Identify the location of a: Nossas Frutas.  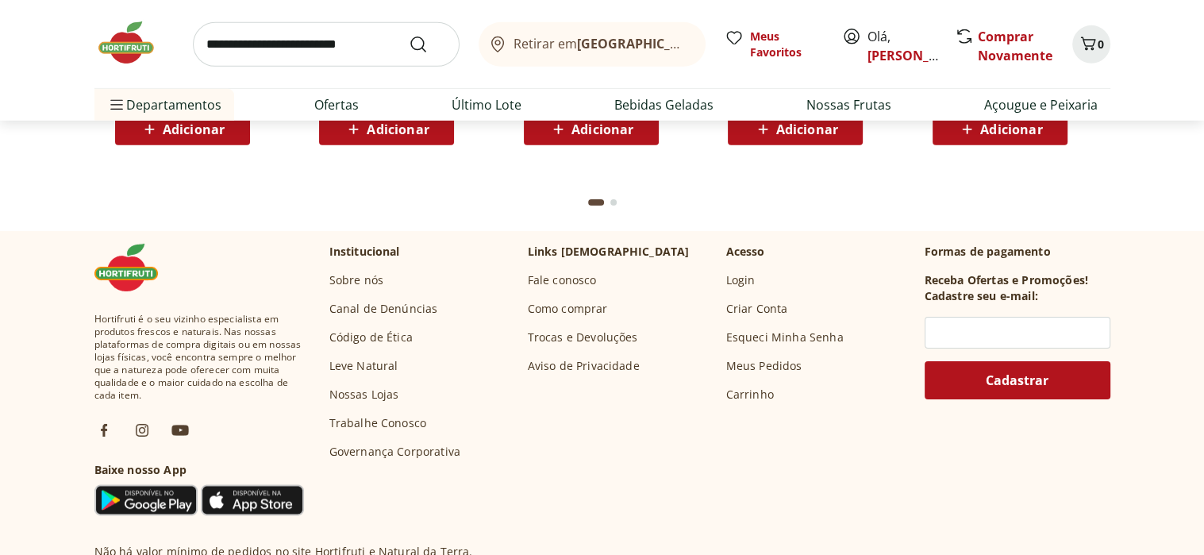
(849, 105).